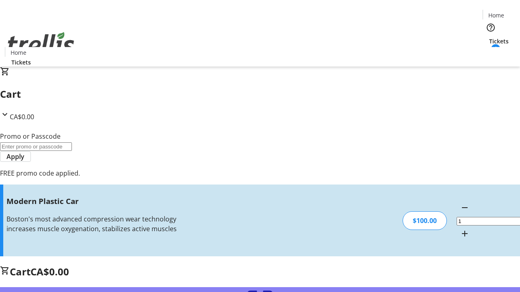  I want to click on button: Increment by one, so click(465, 234).